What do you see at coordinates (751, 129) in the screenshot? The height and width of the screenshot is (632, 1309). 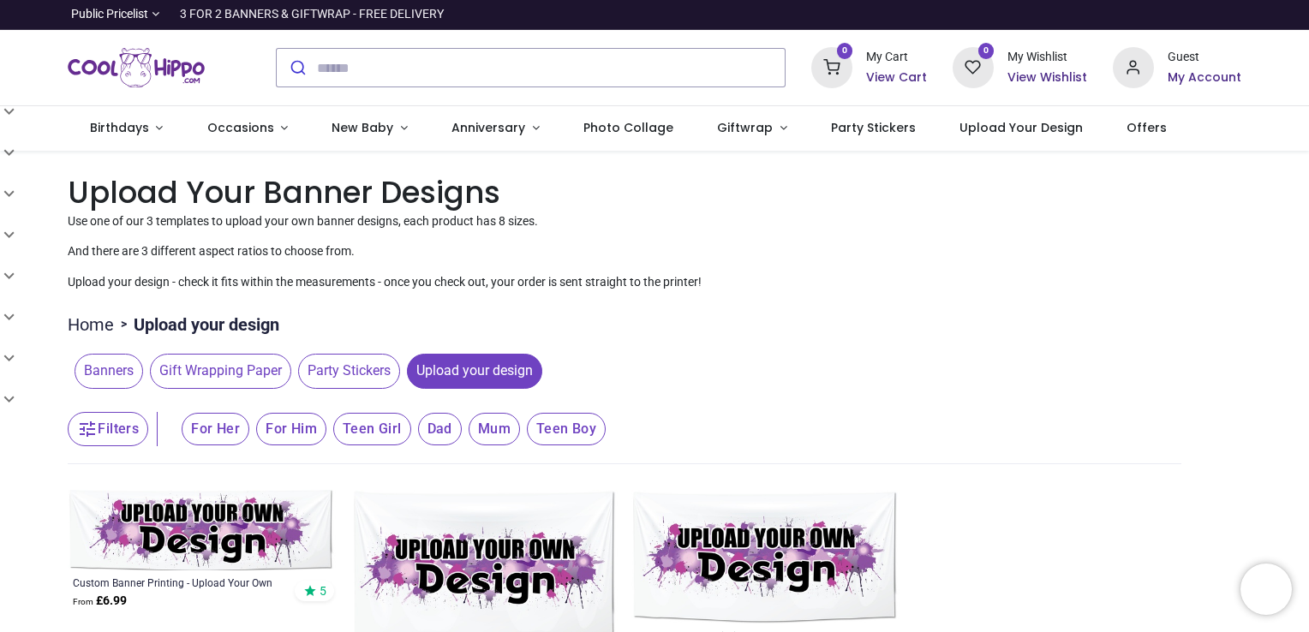 I see `a: Giftwrap` at bounding box center [751, 129].